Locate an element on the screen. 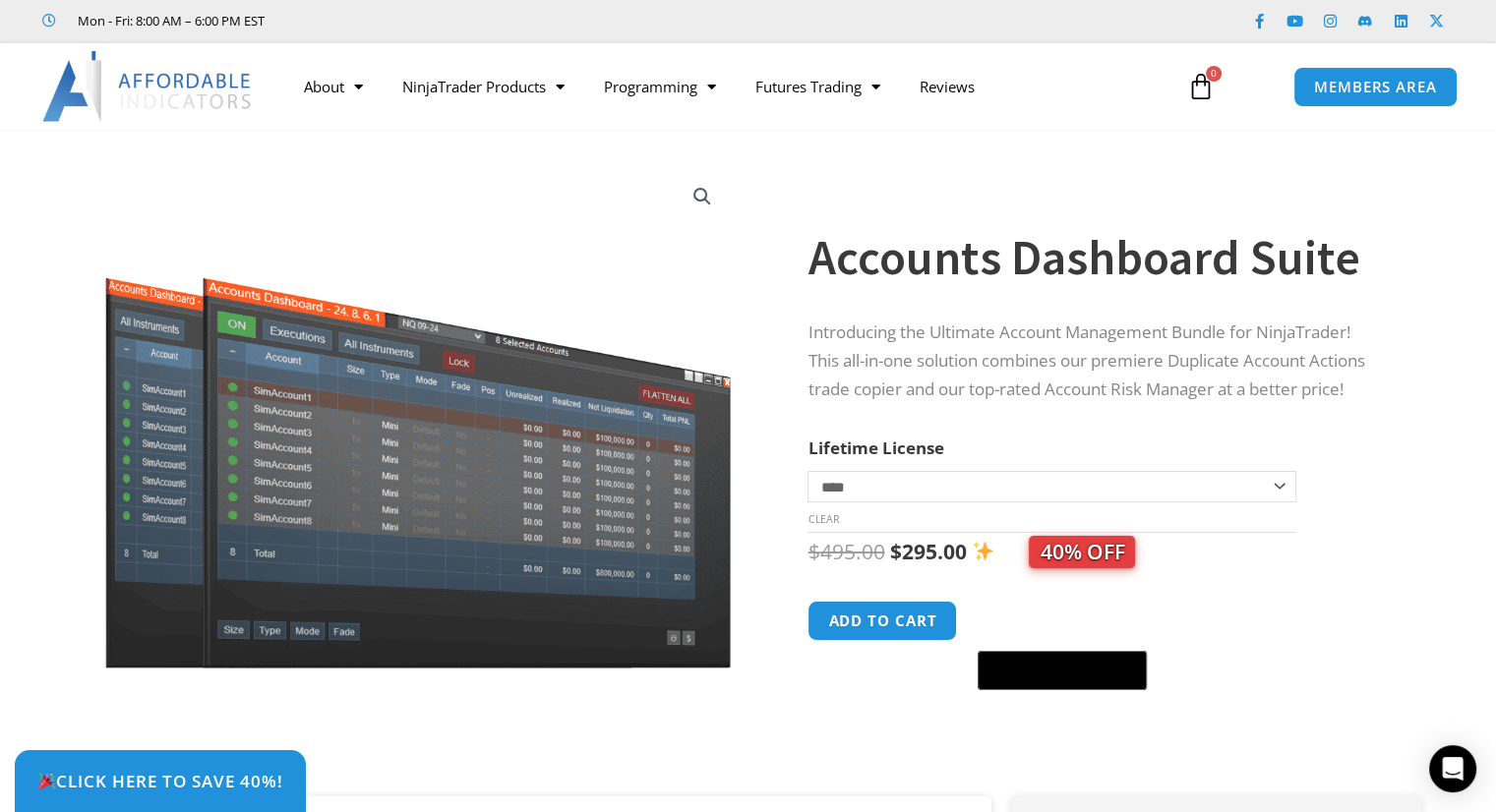 The image size is (1496, 812). a: About is located at coordinates (333, 86).